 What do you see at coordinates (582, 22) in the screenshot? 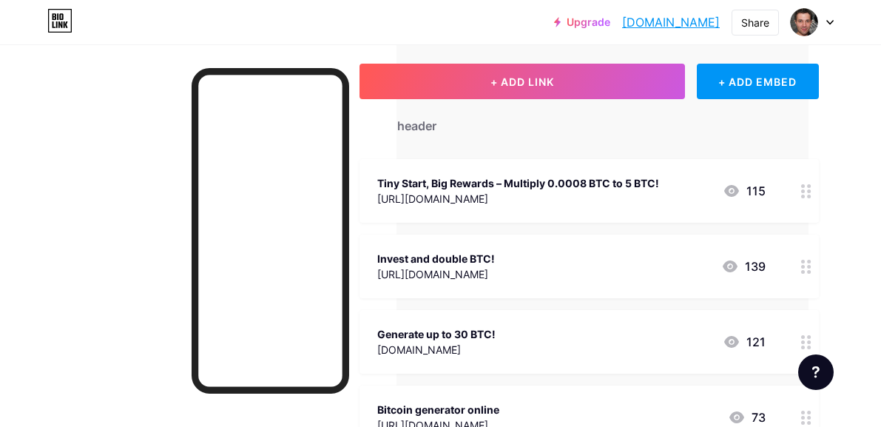
I see `a: Upgrade` at bounding box center [582, 22].